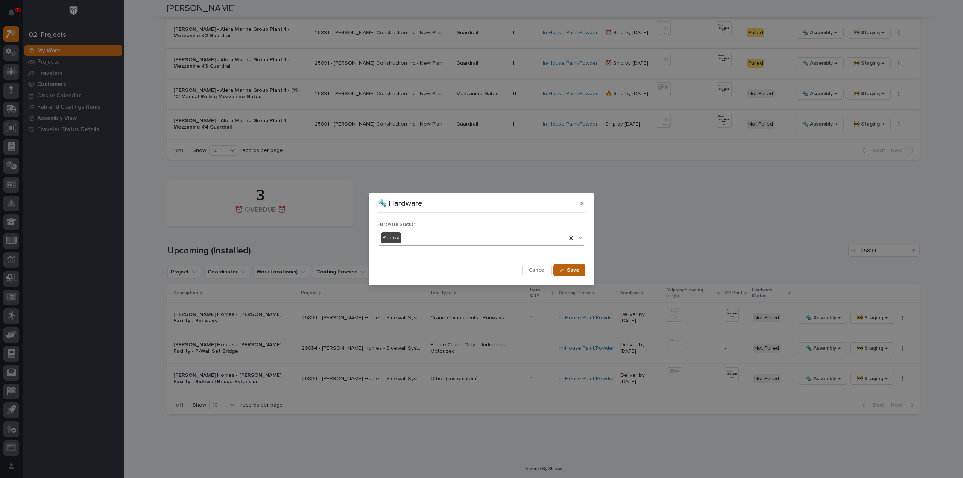 This screenshot has height=478, width=963. Describe the element at coordinates (400, 204) in the screenshot. I see `p: 🔩 Hardware` at that location.